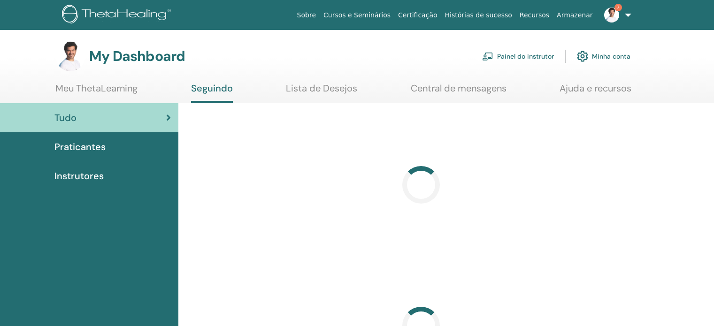 This screenshot has height=326, width=714. Describe the element at coordinates (357, 15) in the screenshot. I see `a: Cursos e Seminários` at that location.